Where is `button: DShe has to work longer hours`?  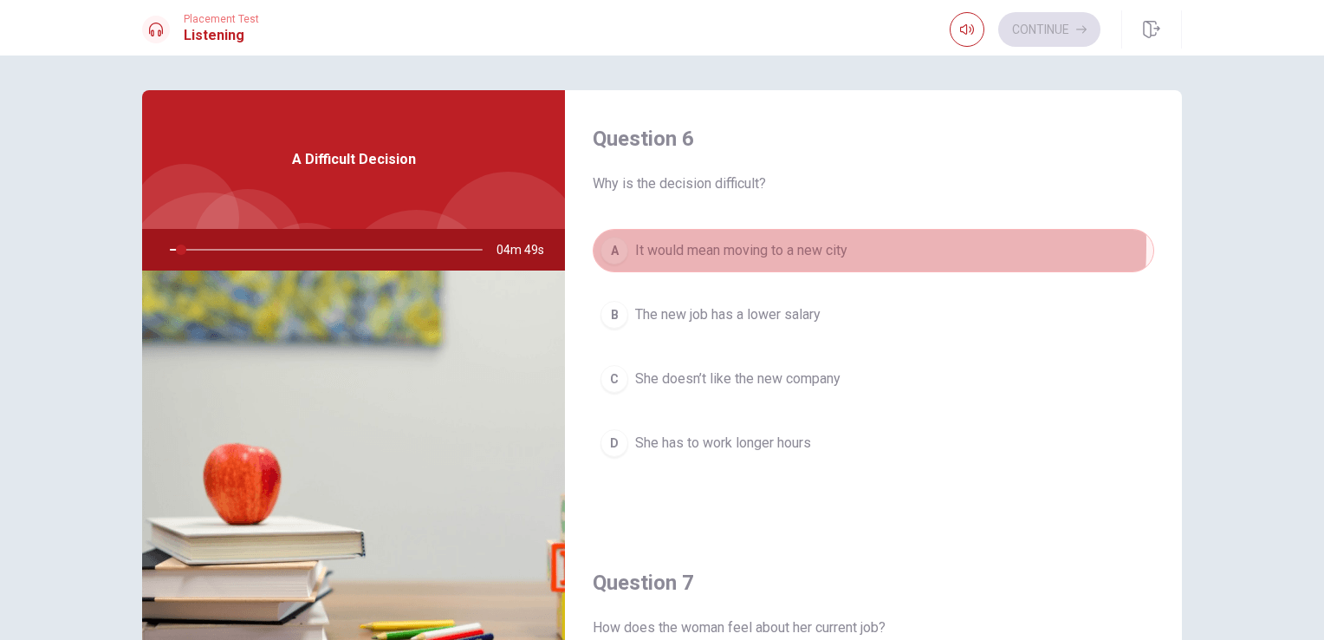 button: DShe has to work longer hours is located at coordinates (874, 443).